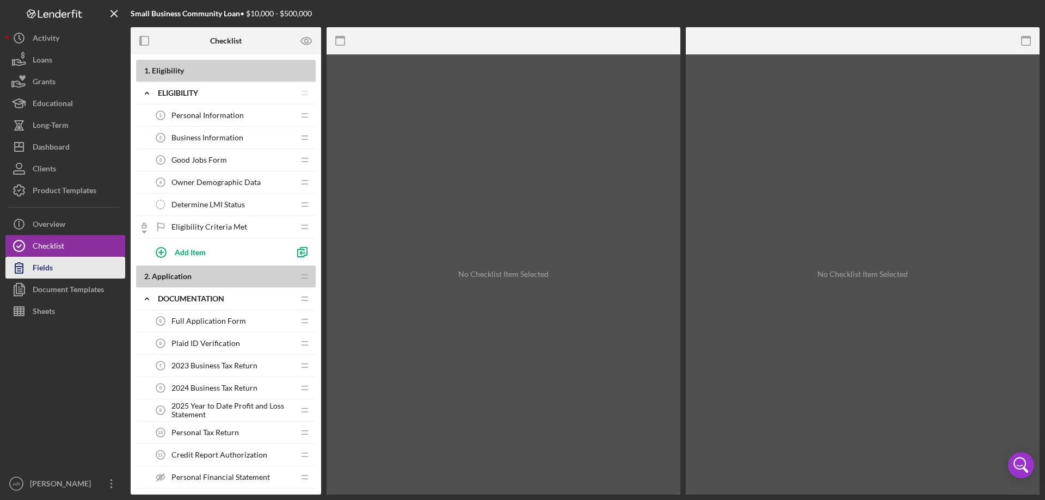  Describe the element at coordinates (65, 147) in the screenshot. I see `button: Dashboard` at that location.